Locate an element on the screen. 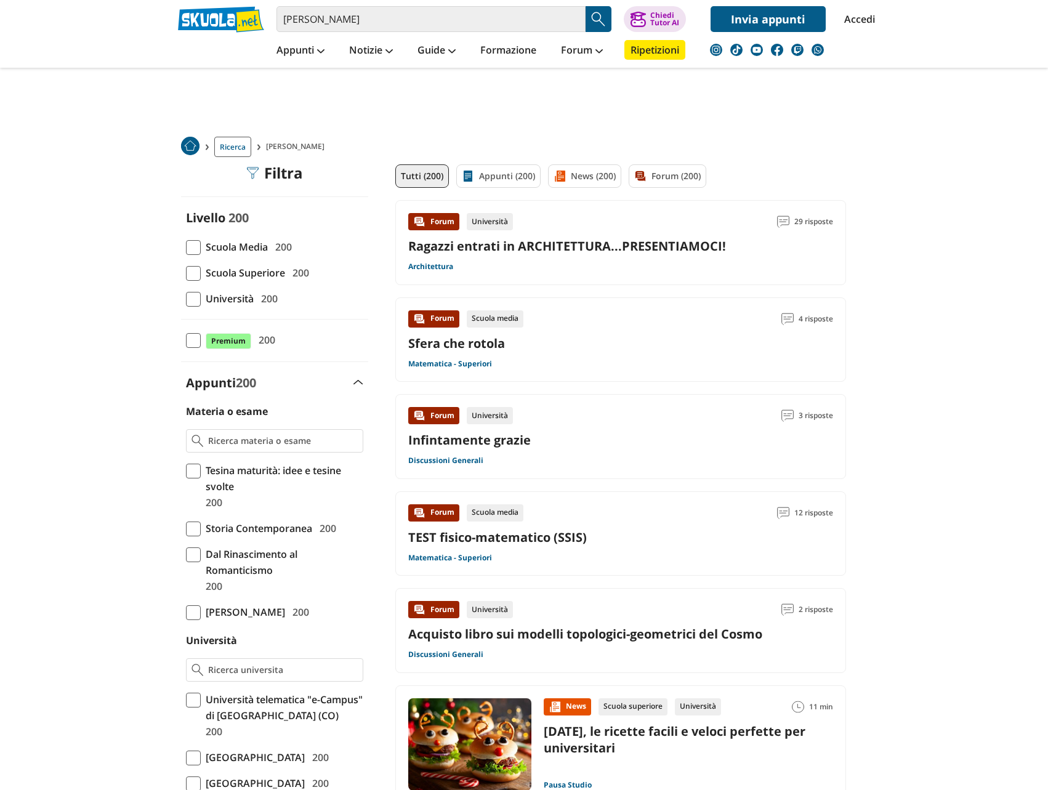 The height and width of the screenshot is (790, 1048). img: tiktok is located at coordinates (736, 50).